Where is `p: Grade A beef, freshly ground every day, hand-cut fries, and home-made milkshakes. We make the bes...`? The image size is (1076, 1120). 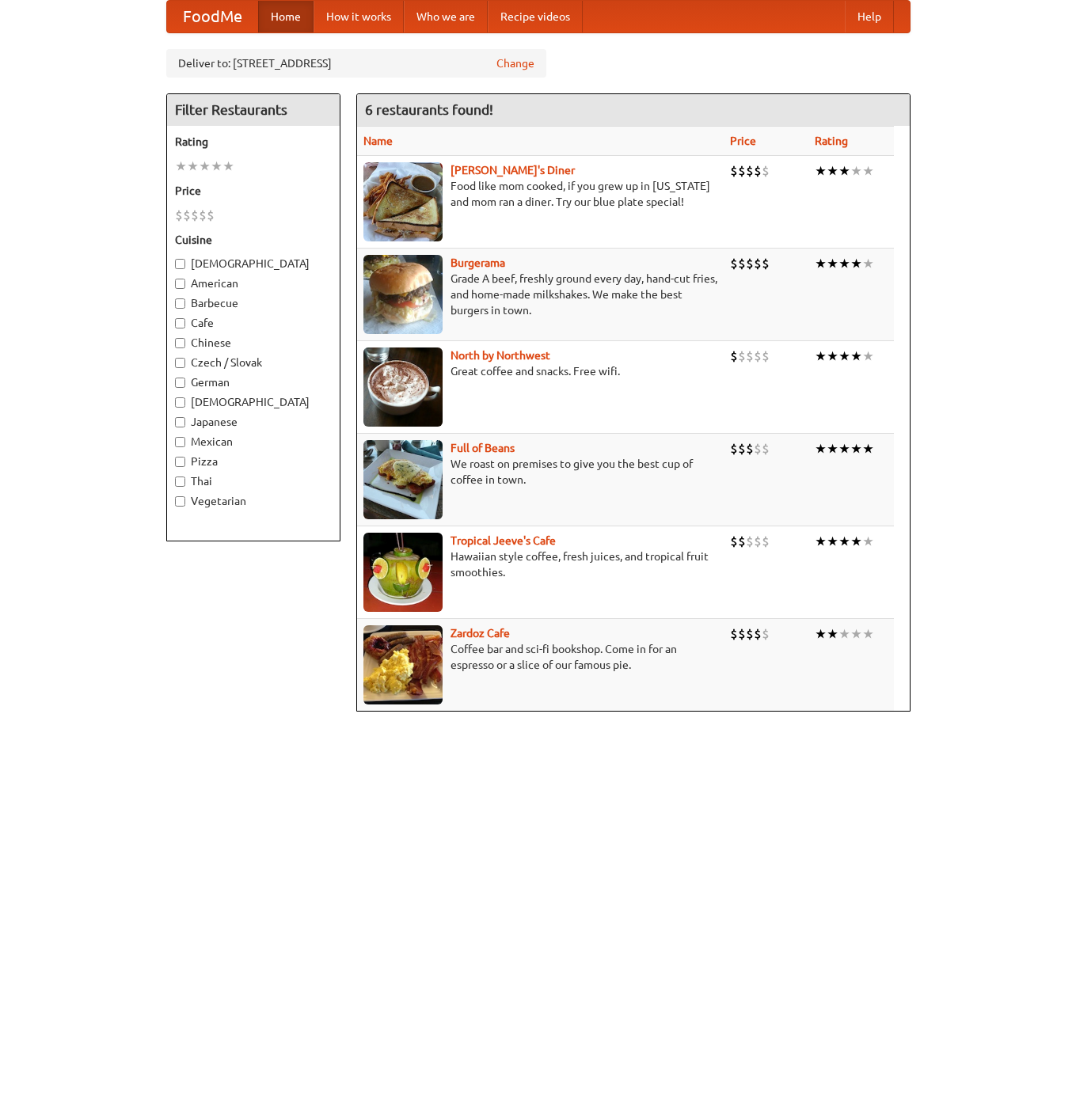
p: Grade A beef, freshly ground every day, hand-cut fries, and home-made milkshakes. We make the bes... is located at coordinates (539, 294).